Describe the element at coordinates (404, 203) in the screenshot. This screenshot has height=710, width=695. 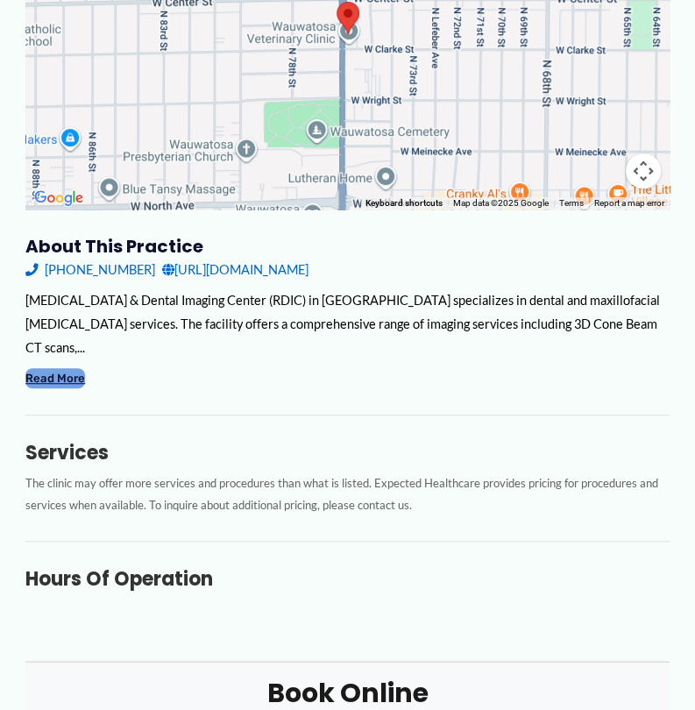
I see `button: Keyboard shortcuts` at that location.